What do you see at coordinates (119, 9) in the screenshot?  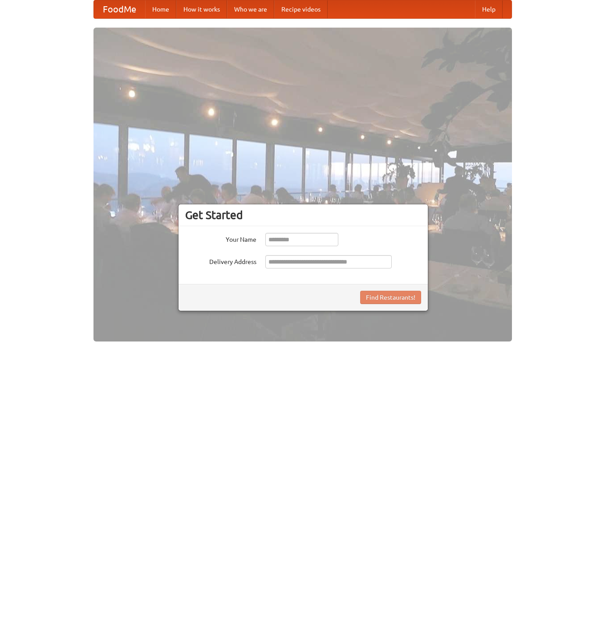 I see `a: FoodMe` at bounding box center [119, 9].